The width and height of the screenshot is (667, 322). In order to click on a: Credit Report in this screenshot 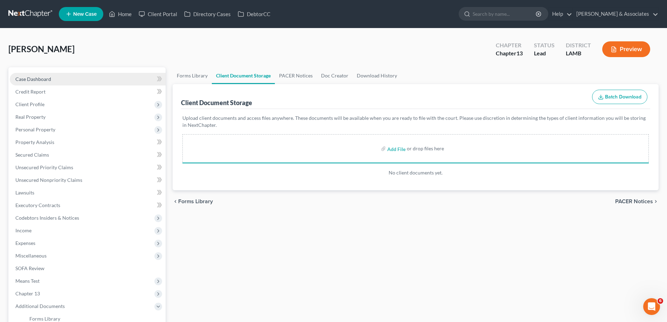, I will do `click(88, 92)`.